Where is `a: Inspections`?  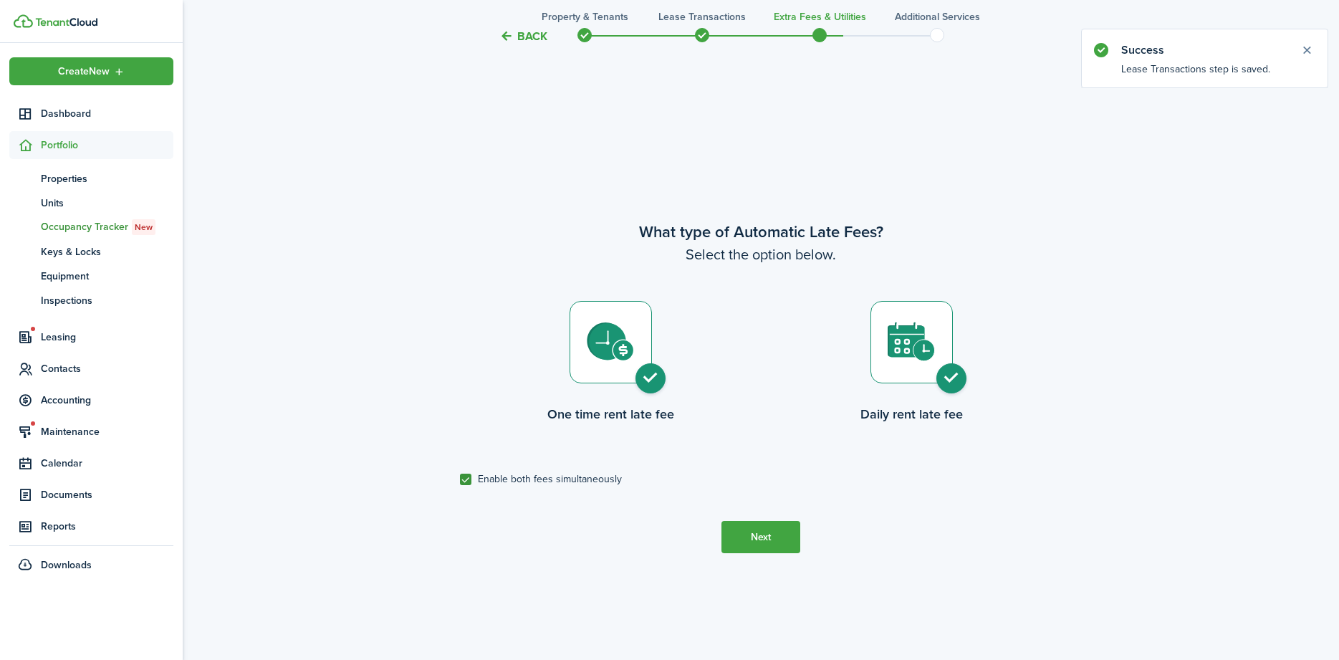
a: Inspections is located at coordinates (91, 300).